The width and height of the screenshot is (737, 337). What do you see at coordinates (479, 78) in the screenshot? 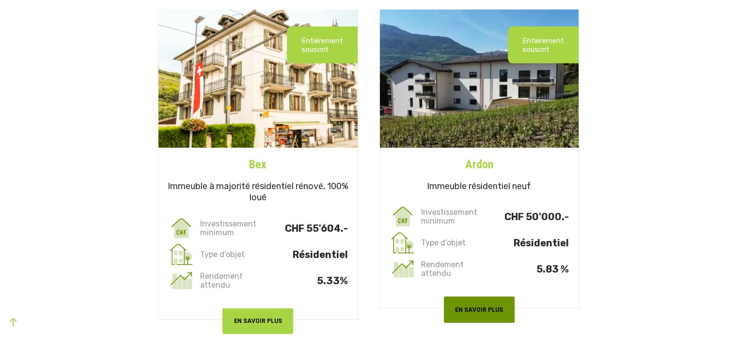
I see `img: Ardon` at bounding box center [479, 78].